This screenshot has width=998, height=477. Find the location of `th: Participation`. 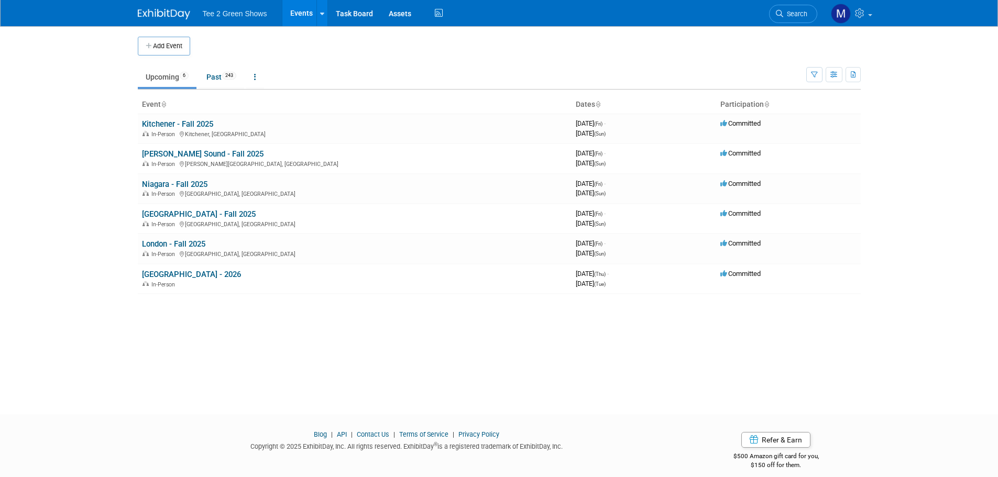

th: Participation is located at coordinates (788, 105).